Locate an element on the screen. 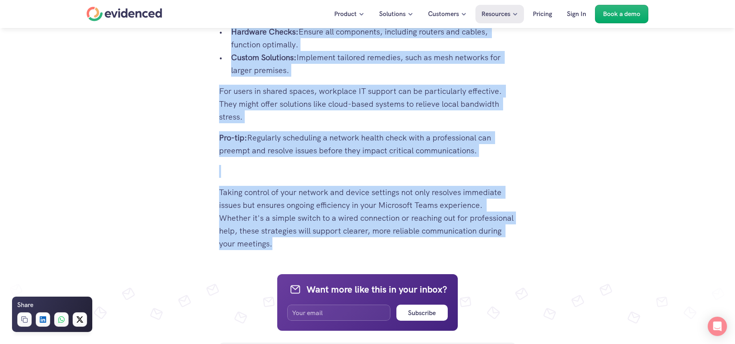 Image resolution: width=735 pixels, height=344 pixels. p: Implement tailored remedies, such as mesh networks for larger premises. is located at coordinates (374, 64).